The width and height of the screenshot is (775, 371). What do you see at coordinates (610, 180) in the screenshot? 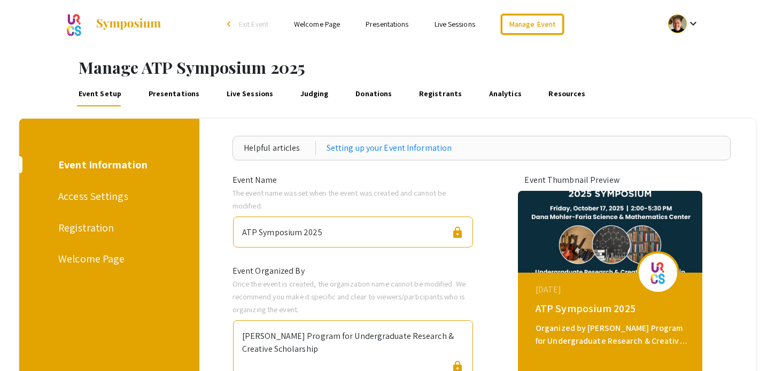
I see `div: Event Thumbnail Preview` at bounding box center [610, 180].